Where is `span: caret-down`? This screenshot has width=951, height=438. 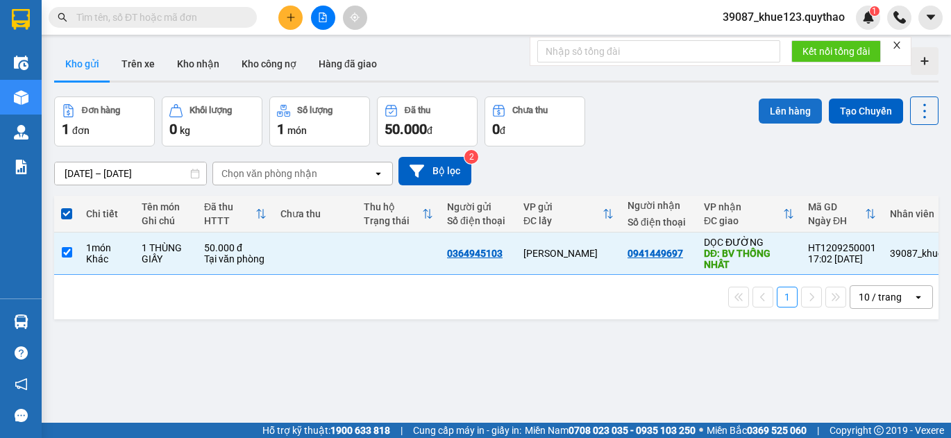 span: caret-down is located at coordinates (931, 17).